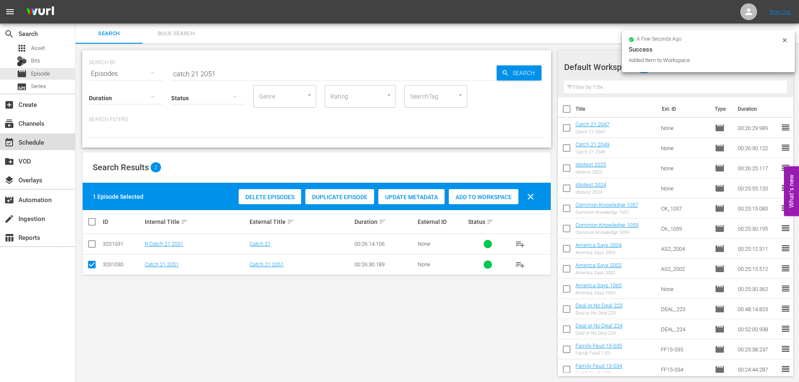  What do you see at coordinates (757, 168) in the screenshot?
I see `td: 00:26:25.117` at bounding box center [757, 168].